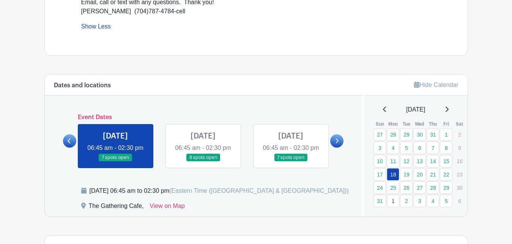  I want to click on a: 2, so click(406, 201).